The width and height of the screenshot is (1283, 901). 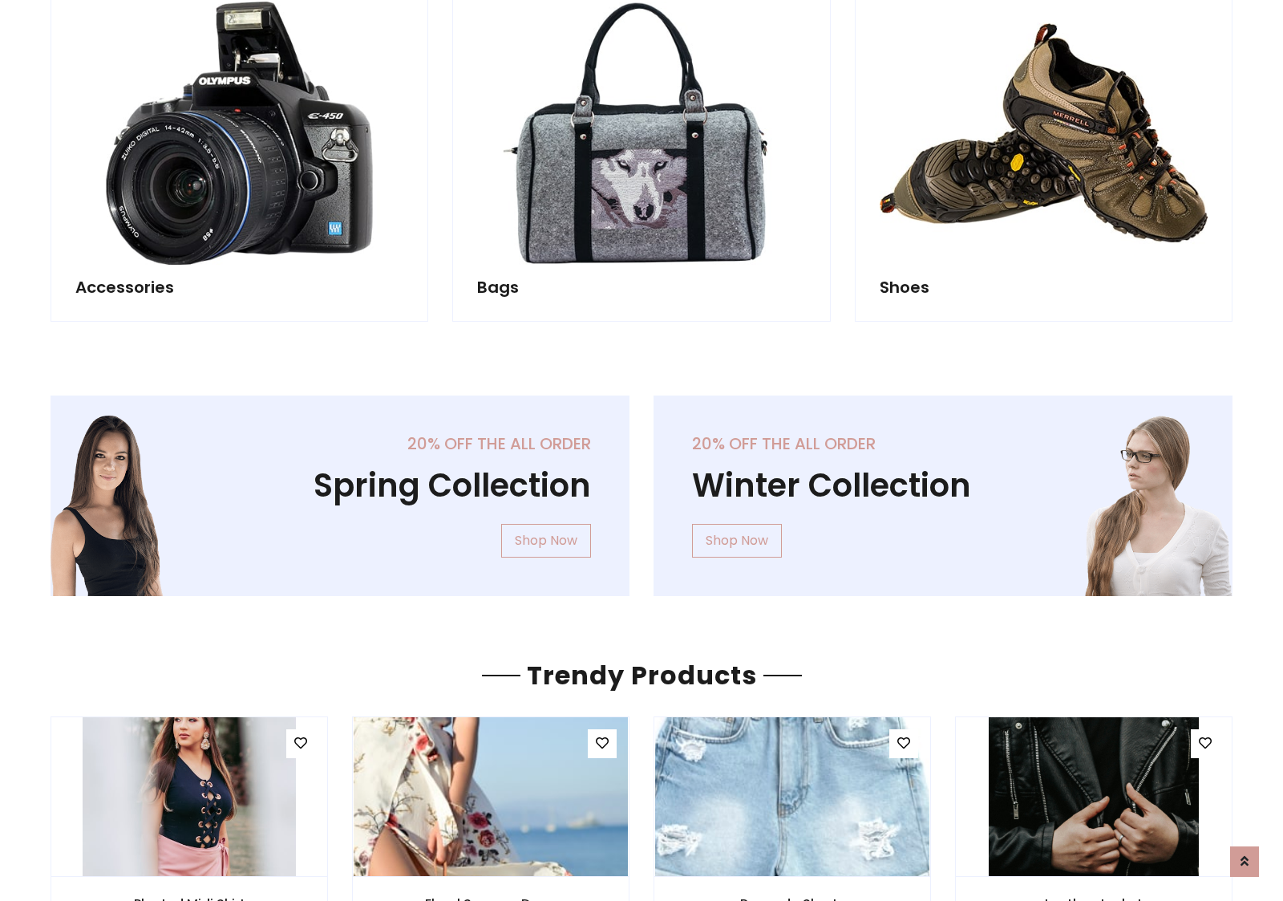 I want to click on h5: Accessories, so click(x=239, y=287).